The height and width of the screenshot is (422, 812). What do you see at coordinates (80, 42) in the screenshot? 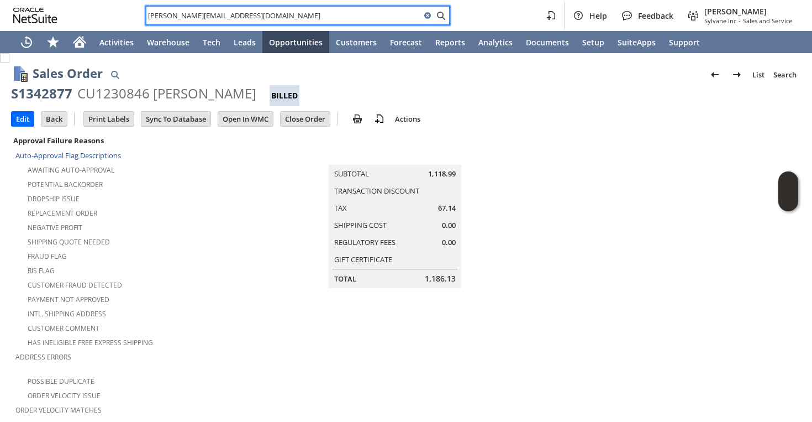
I see `svg: Home` at bounding box center [80, 42].